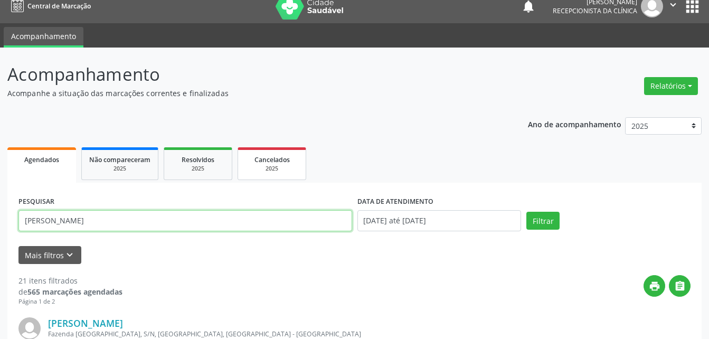  What do you see at coordinates (543, 221) in the screenshot?
I see `button: Filtrar` at bounding box center [543, 221].